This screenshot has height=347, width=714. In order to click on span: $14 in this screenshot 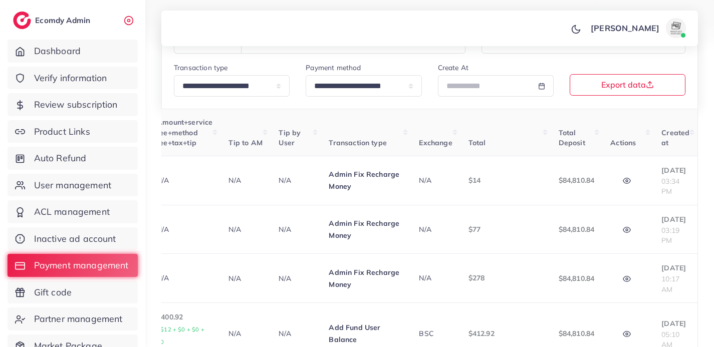, I will do `click(474, 180)`.